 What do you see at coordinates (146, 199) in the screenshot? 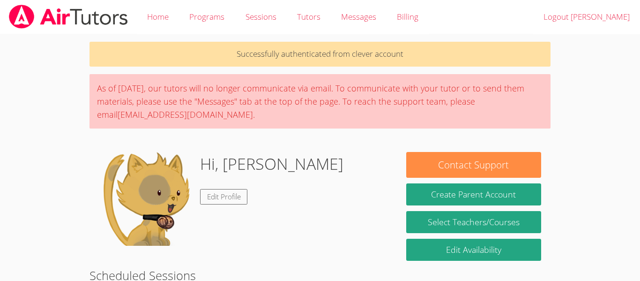
I see `img: default.png` at bounding box center [146, 199].